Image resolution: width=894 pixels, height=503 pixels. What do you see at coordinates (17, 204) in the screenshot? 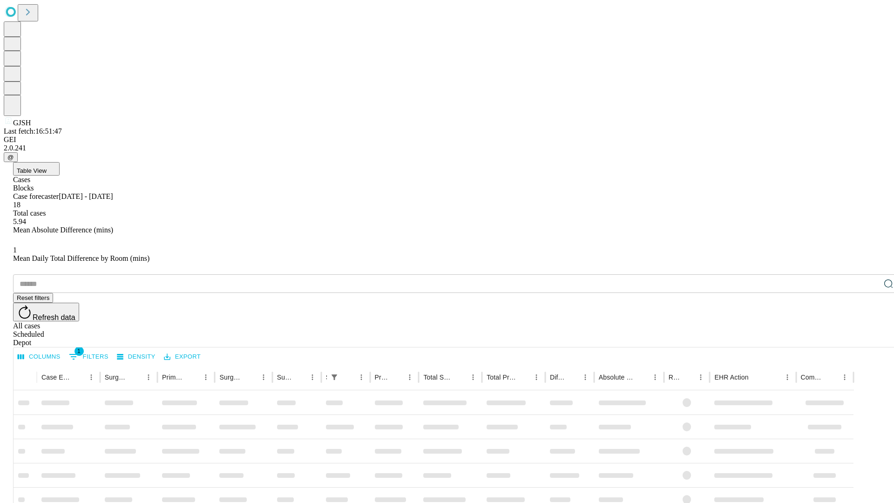
I see `span: 18` at bounding box center [17, 204].